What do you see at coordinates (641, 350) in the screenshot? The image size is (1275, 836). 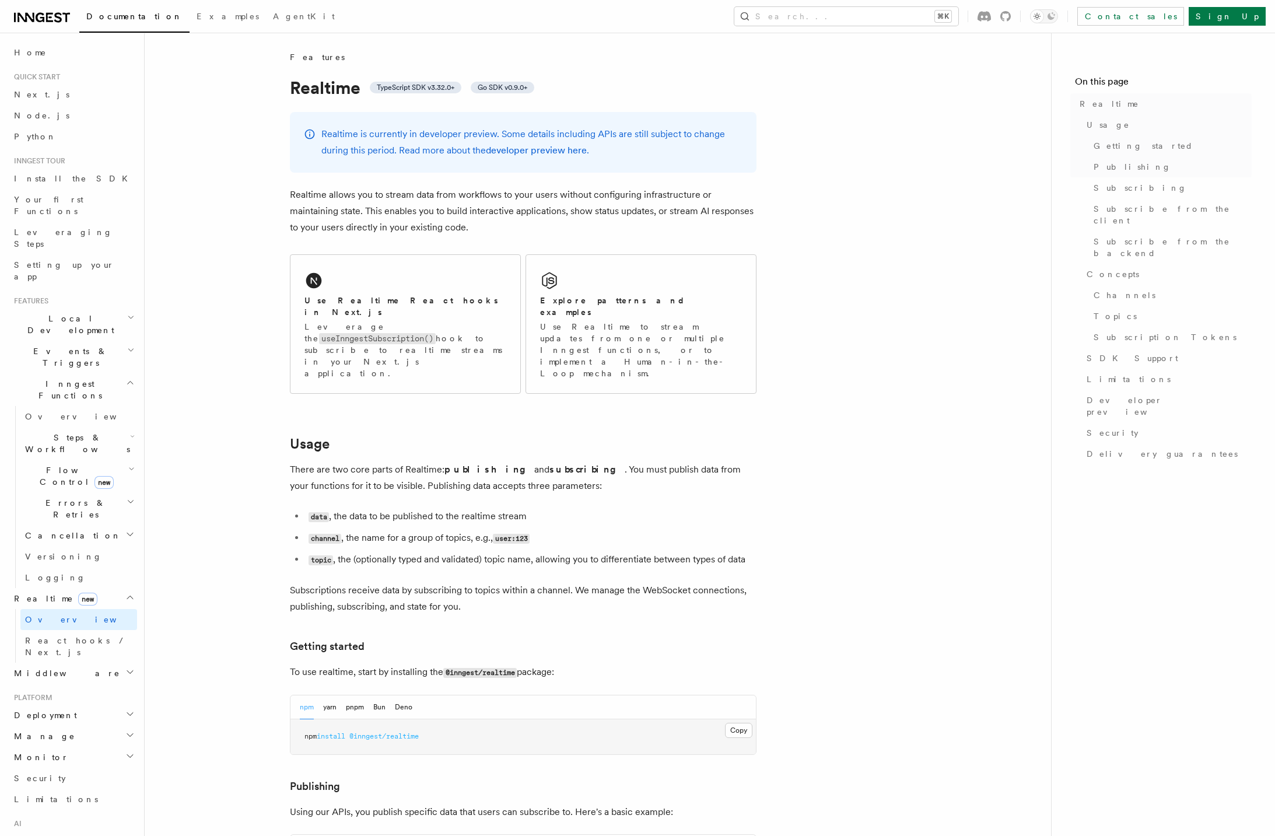 I see `p: Use Realtime to stream updates from one or multiple Inngest functions, or to implement a Human-in...` at bounding box center [641, 350].